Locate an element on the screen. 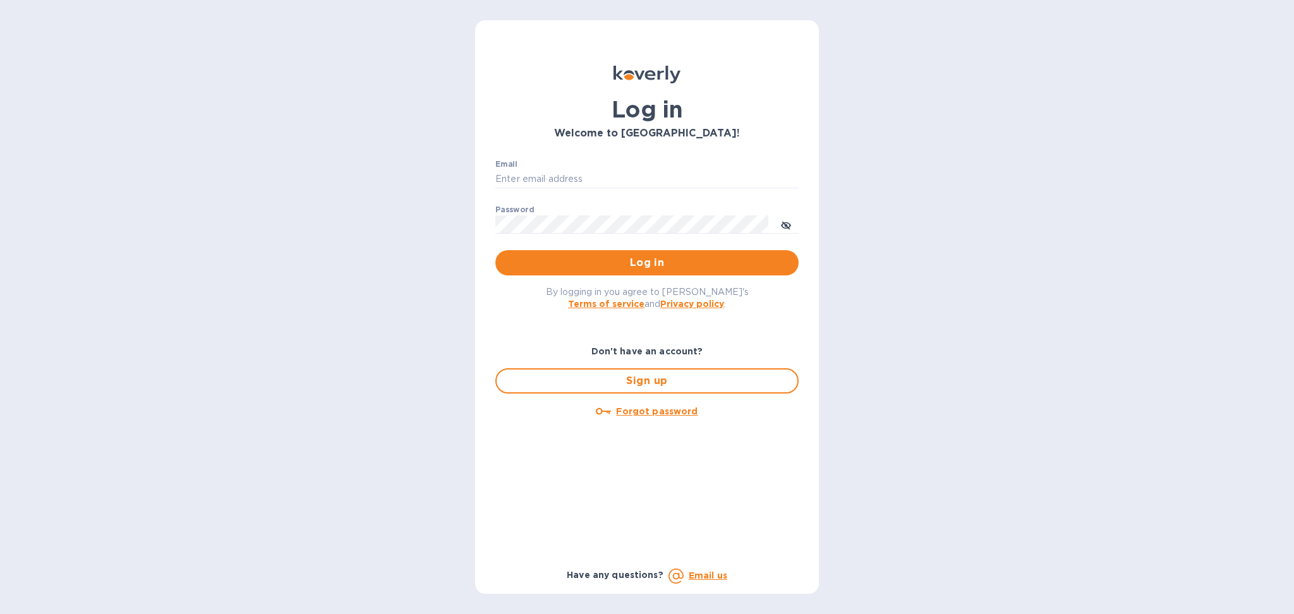 The image size is (1294, 614). span: Log in is located at coordinates (647, 263).